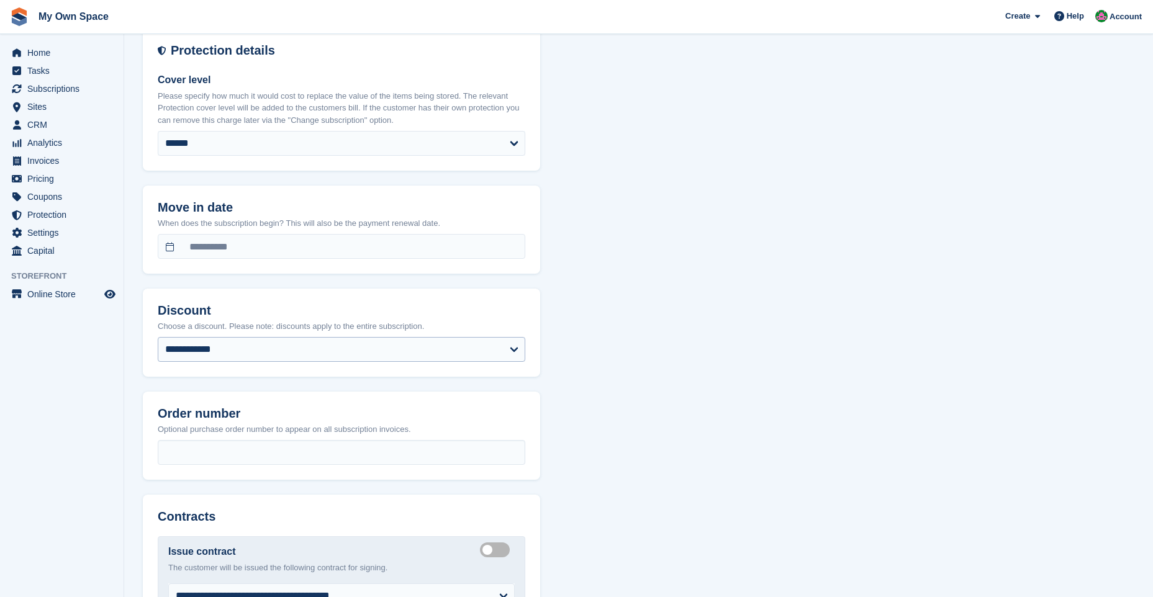 The image size is (1153, 597). What do you see at coordinates (1125, 17) in the screenshot?
I see `span: Account` at bounding box center [1125, 17].